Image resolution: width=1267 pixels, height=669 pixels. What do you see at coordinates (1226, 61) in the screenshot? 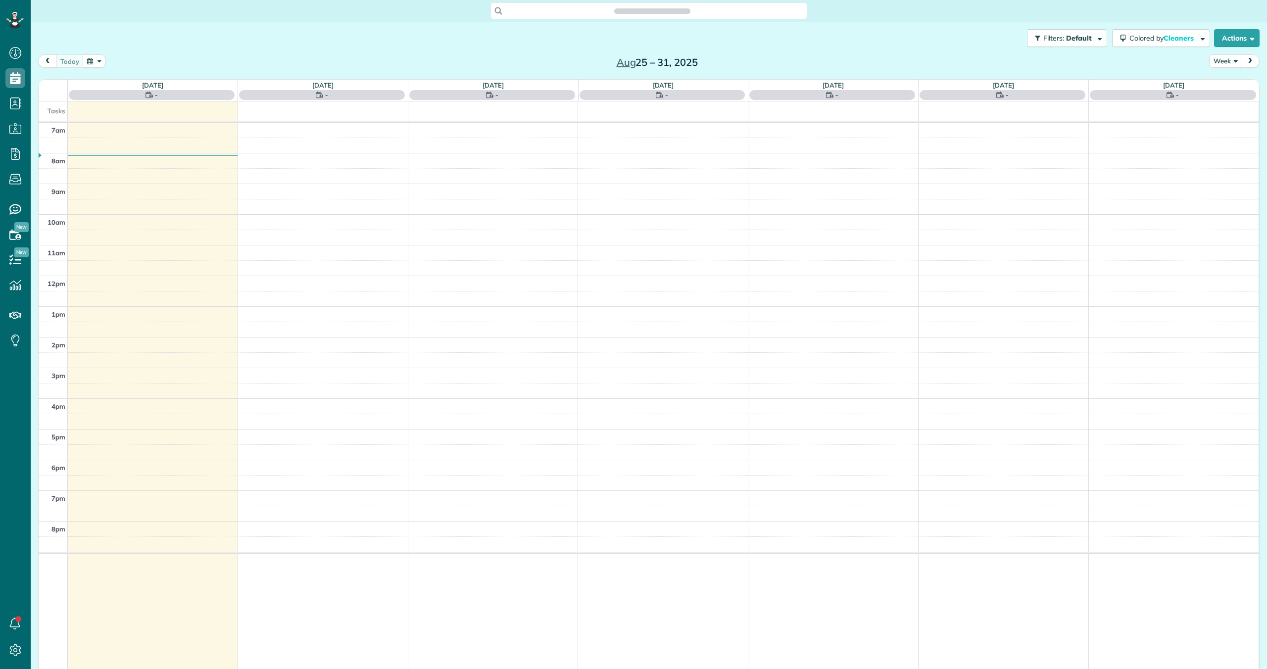
I see `button: Week` at bounding box center [1226, 61].